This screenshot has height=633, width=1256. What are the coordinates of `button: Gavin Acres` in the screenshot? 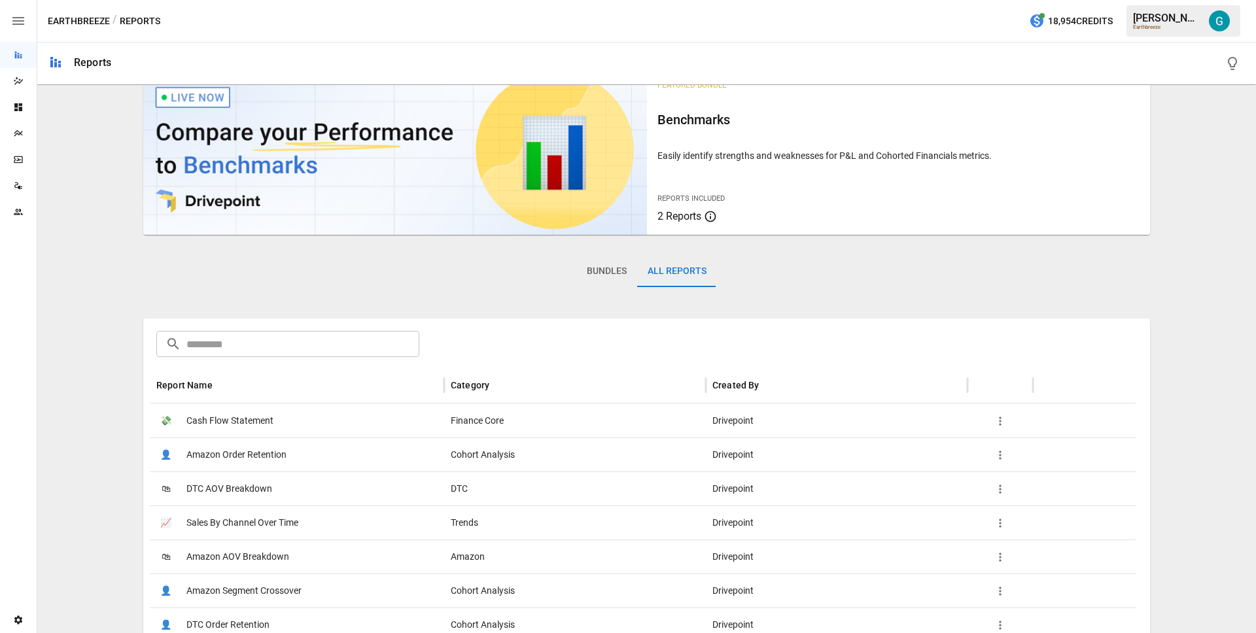 It's located at (1220, 21).